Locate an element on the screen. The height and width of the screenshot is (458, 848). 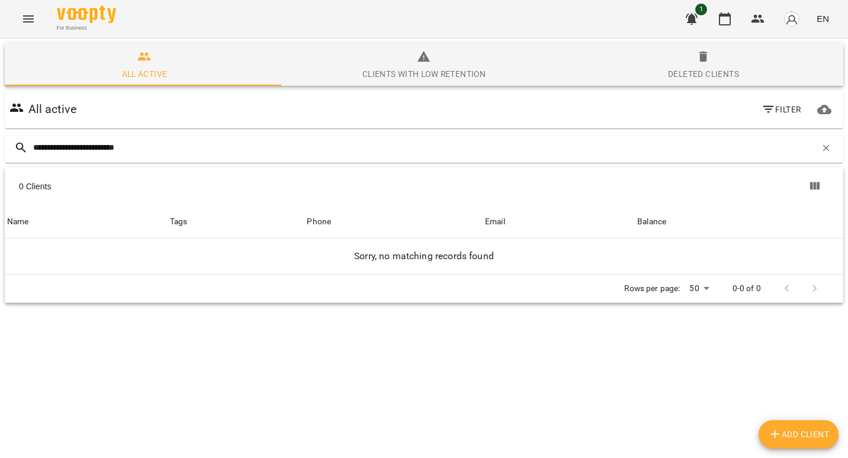
div: Clients with low retention is located at coordinates (424, 74).